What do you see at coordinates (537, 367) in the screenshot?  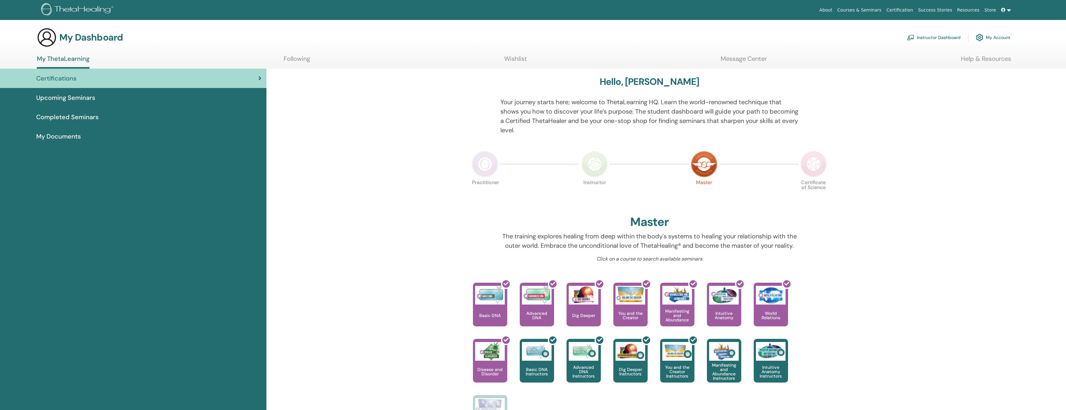 I see `a: Basic DNA Instructors Basic DNA Instructors` at bounding box center [537, 367].